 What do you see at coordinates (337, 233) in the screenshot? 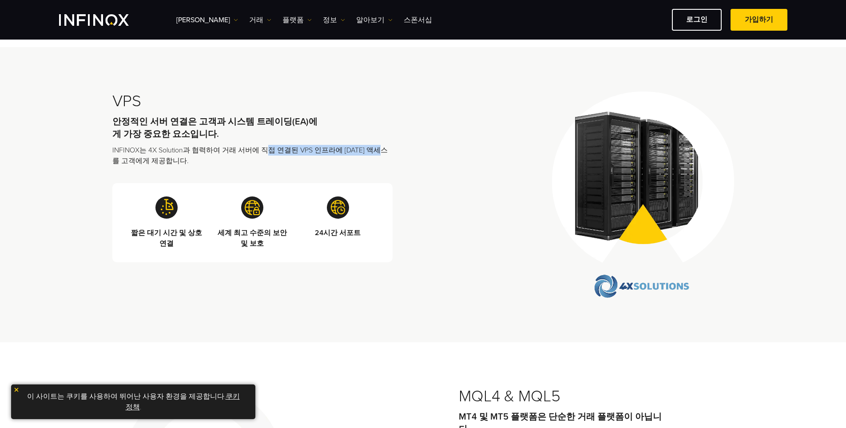
I see `strong: 24시간 서포트` at bounding box center [337, 233].